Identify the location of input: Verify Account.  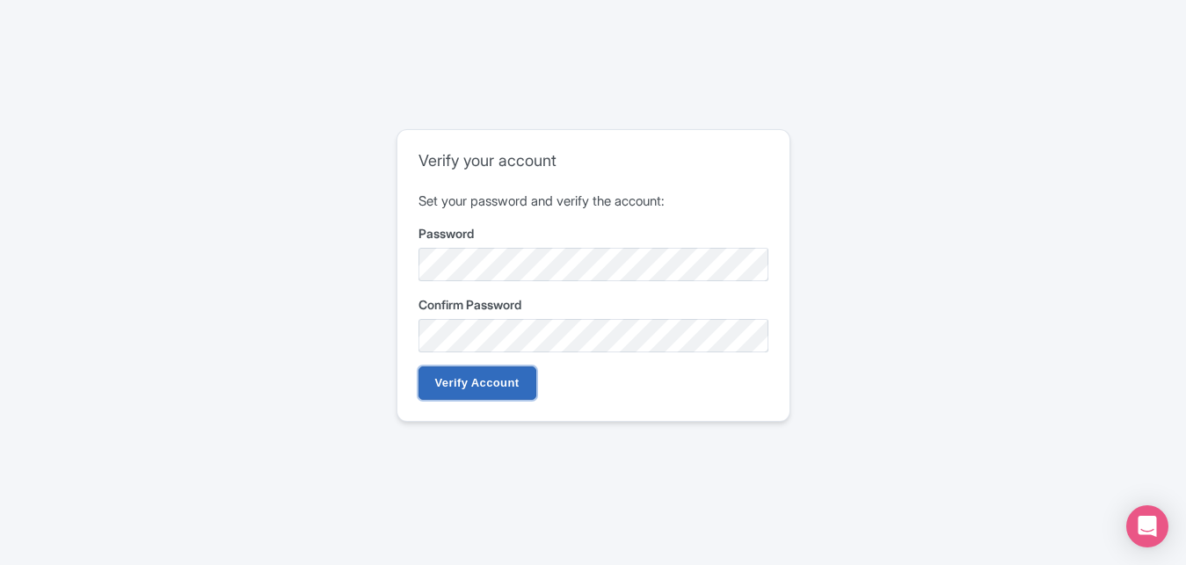
(478, 383).